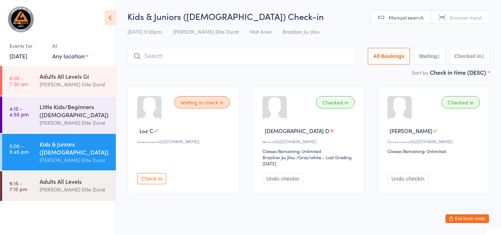 This screenshot has height=235, width=501. What do you see at coordinates (19, 81) in the screenshot?
I see `time: 6:00 - 7:00 am` at bounding box center [19, 81].